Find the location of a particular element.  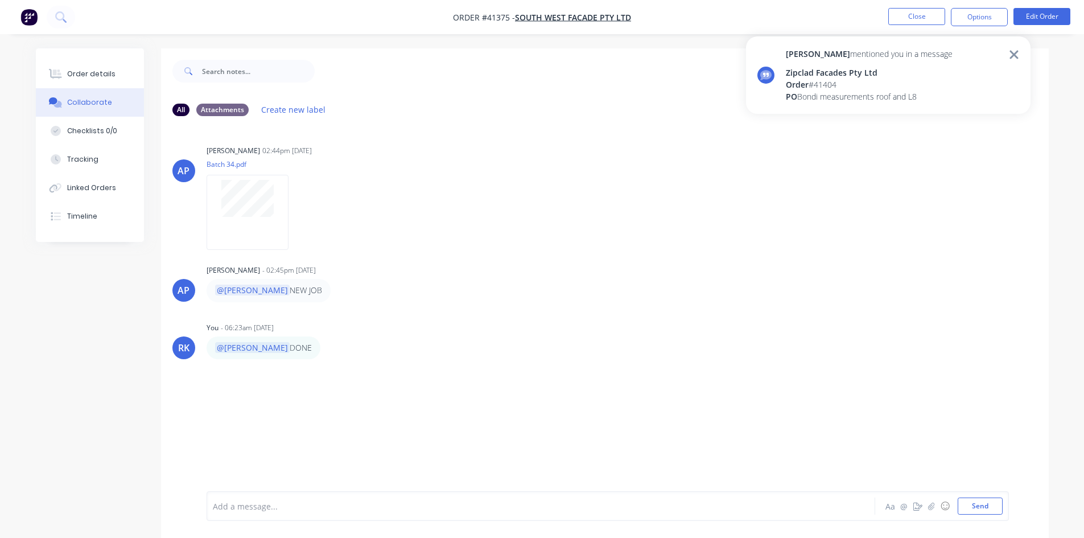

button: Checklists 0/0 is located at coordinates (90, 131).